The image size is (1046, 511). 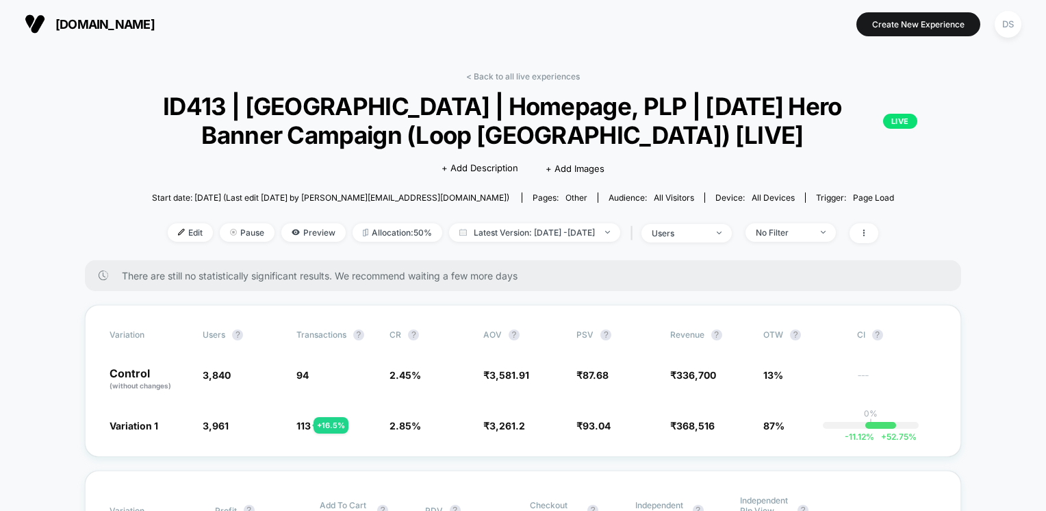 I want to click on span: + Add Description, so click(x=480, y=168).